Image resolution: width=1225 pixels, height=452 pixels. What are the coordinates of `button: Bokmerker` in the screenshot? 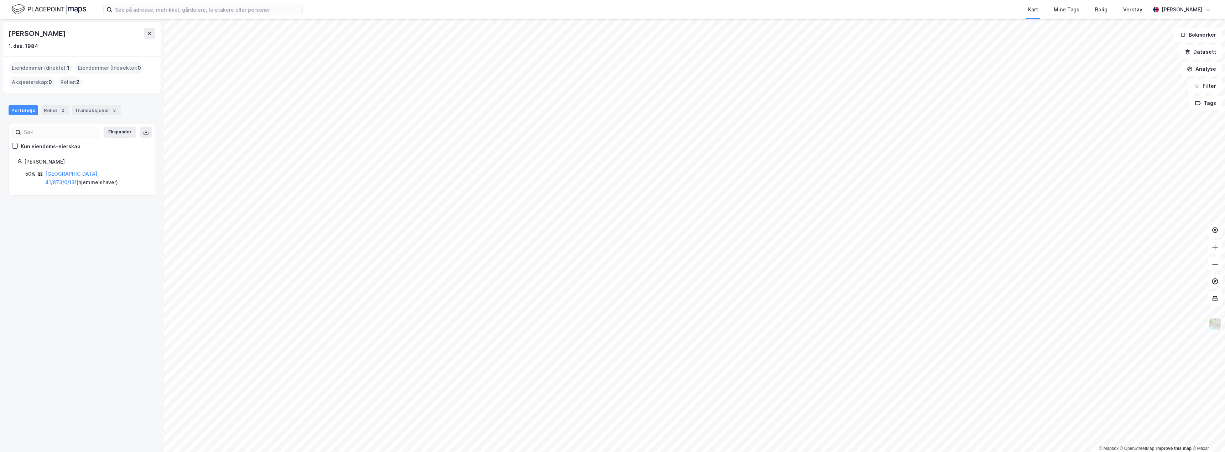 It's located at (1198, 35).